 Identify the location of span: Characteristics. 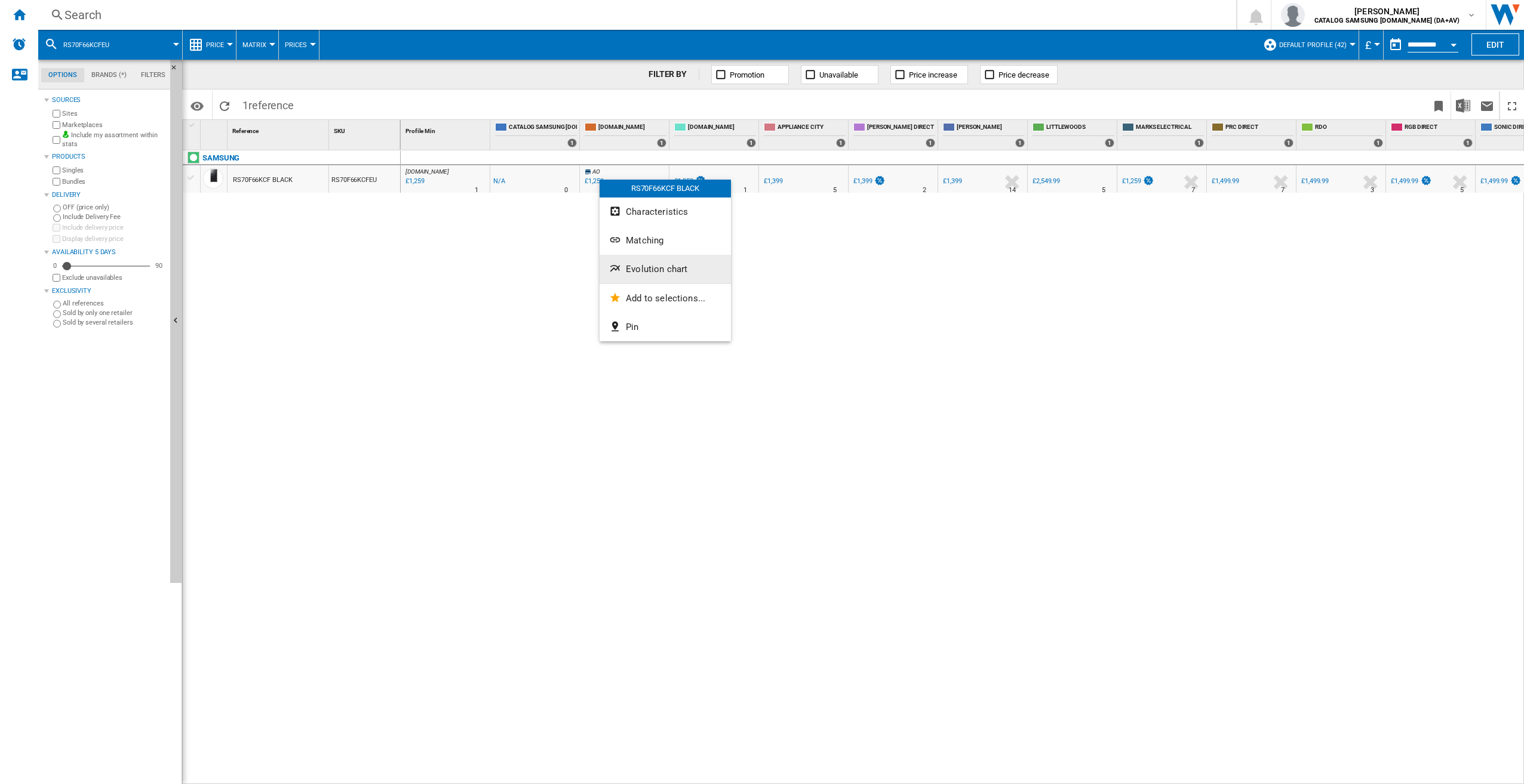
(657, 212).